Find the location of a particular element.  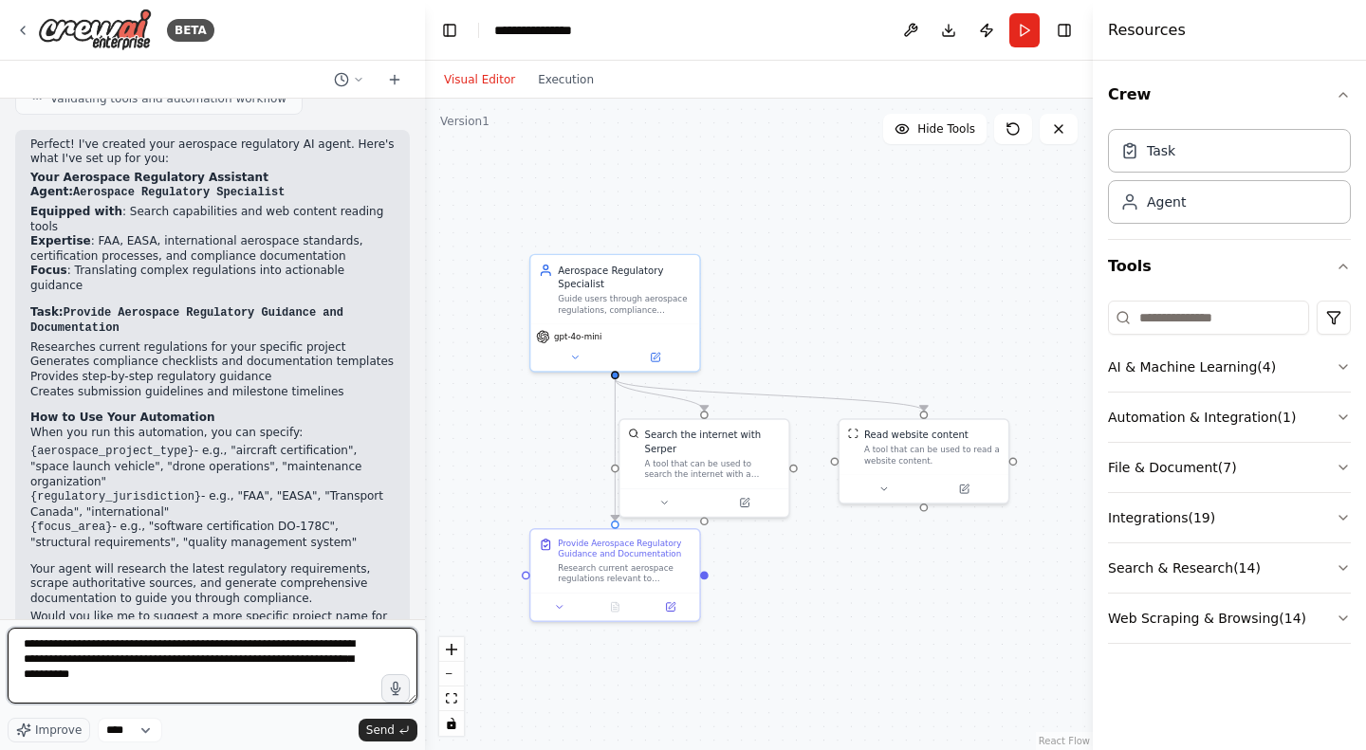

strong: Your Aerospace Regulatory Assistant is located at coordinates (149, 177).